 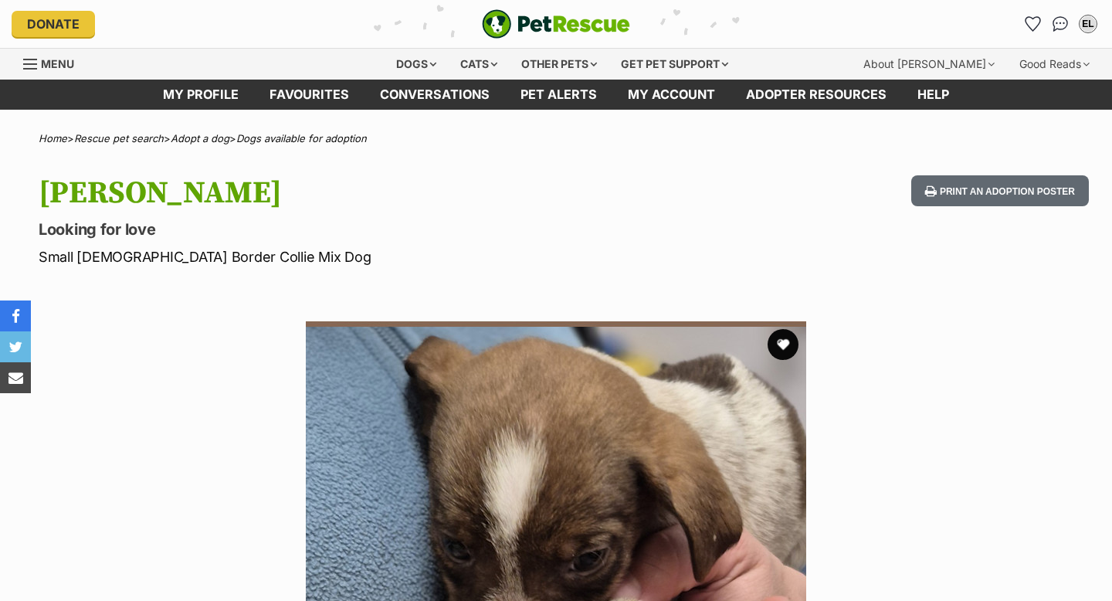 What do you see at coordinates (53, 24) in the screenshot?
I see `a: Donate` at bounding box center [53, 24].